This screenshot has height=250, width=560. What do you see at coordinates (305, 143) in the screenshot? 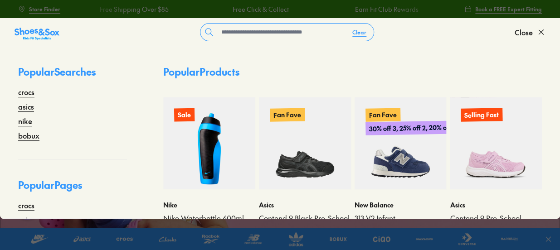
I see `a: Fan Fave` at bounding box center [305, 143].